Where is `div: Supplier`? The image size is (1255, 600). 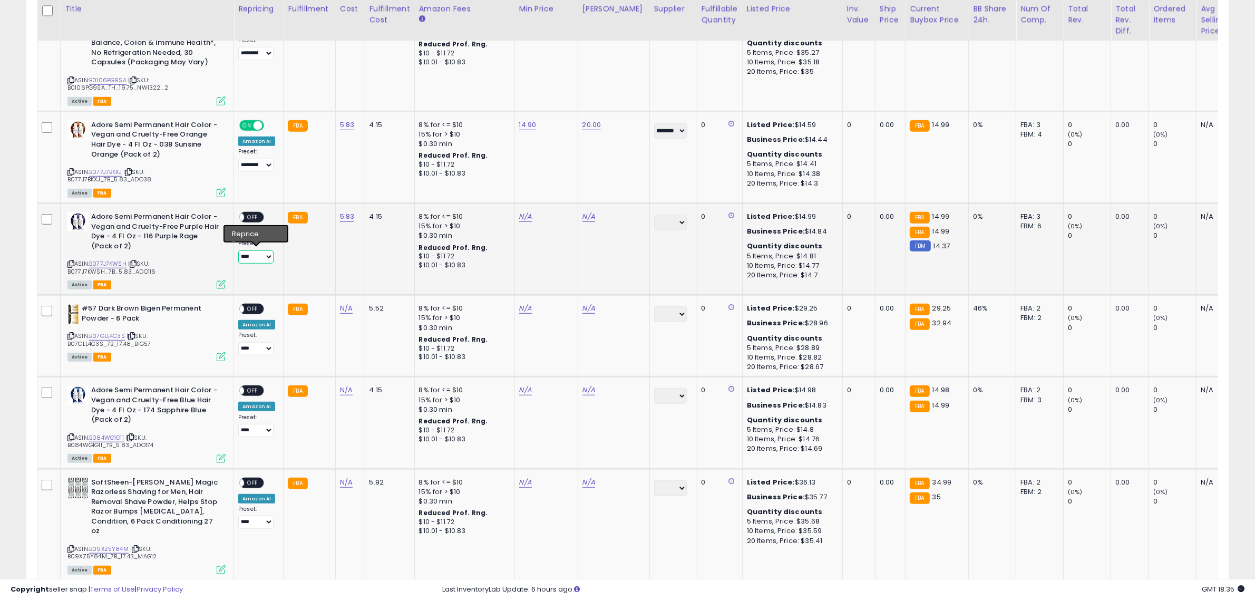 div: Supplier is located at coordinates (673, 8).